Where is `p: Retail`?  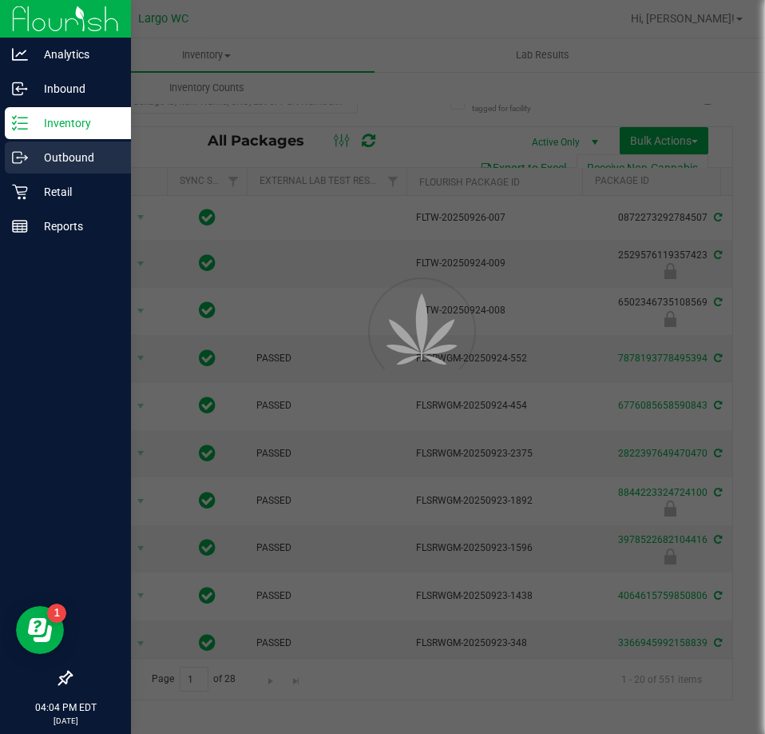 p: Retail is located at coordinates (76, 192).